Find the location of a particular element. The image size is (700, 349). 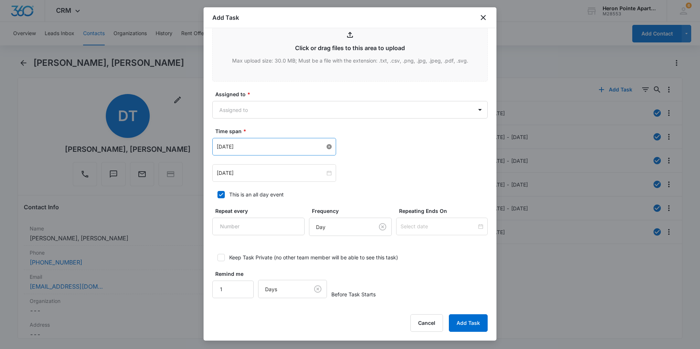

label: Time span is located at coordinates (353, 131).